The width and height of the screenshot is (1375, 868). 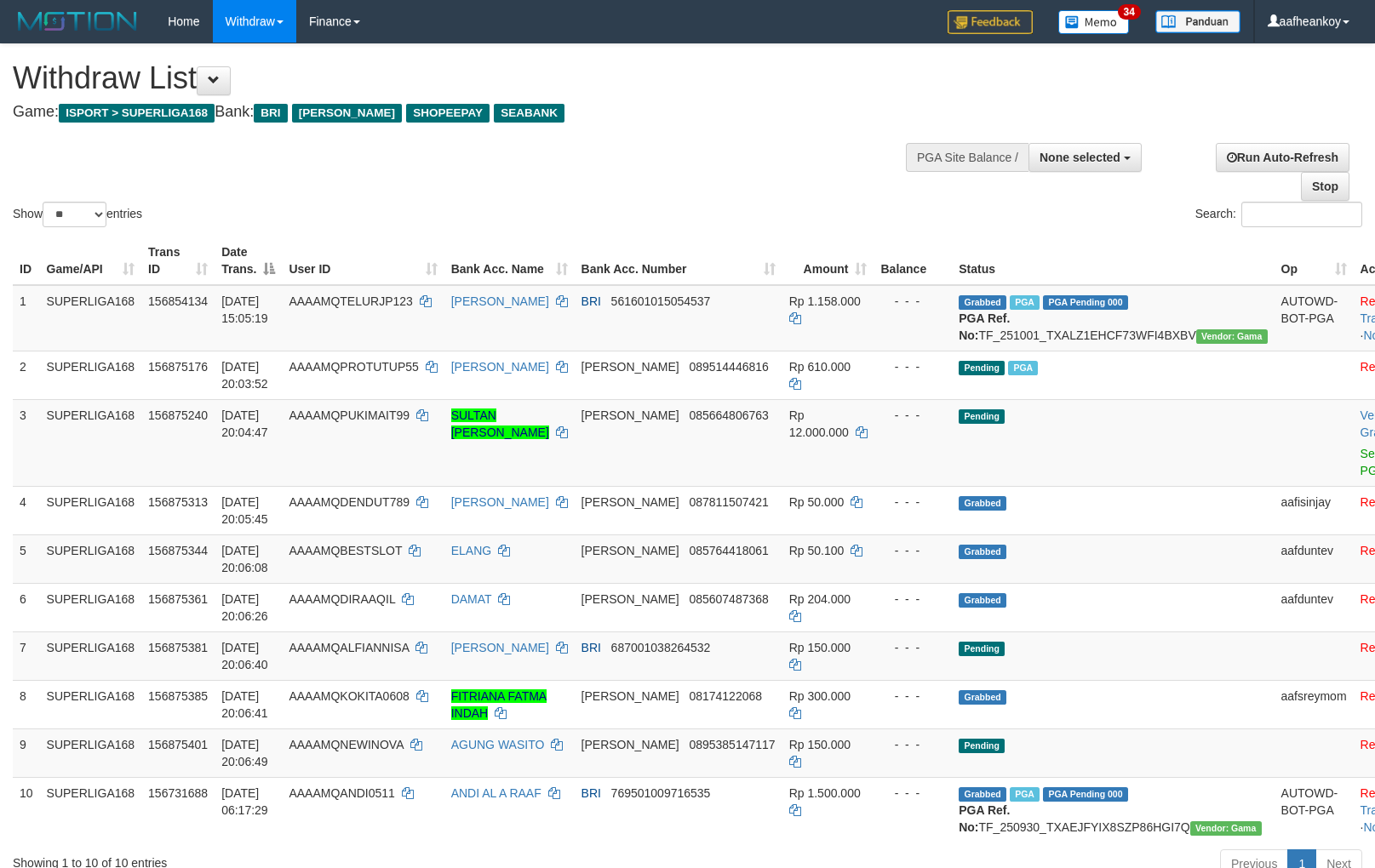 I want to click on a: Stop, so click(x=1325, y=186).